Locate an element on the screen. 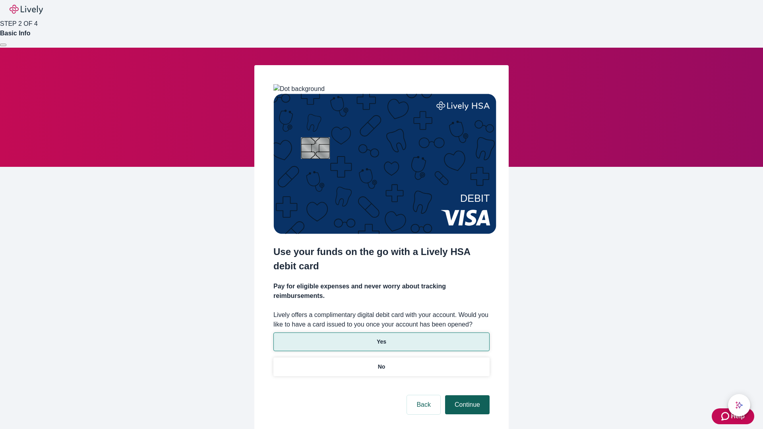  svg: Zendesk support icon is located at coordinates (726, 416).